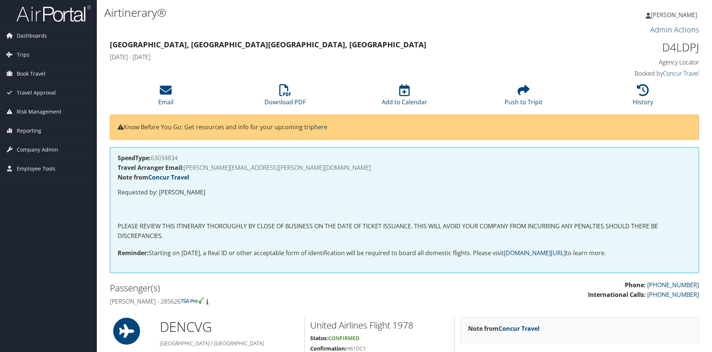 Image resolution: width=712 pixels, height=352 pixels. I want to click on a: History, so click(643, 97).